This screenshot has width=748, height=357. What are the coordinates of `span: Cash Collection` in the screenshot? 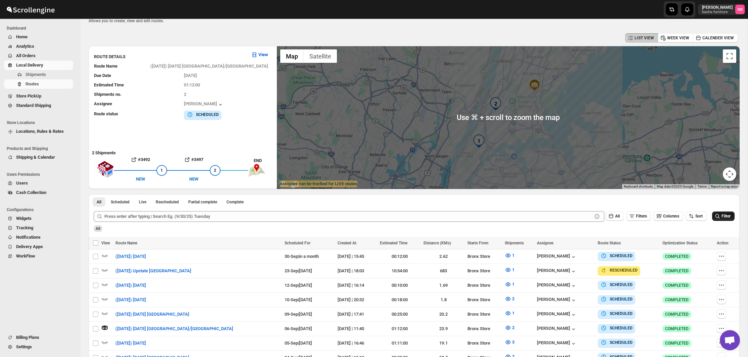 It's located at (31, 192).